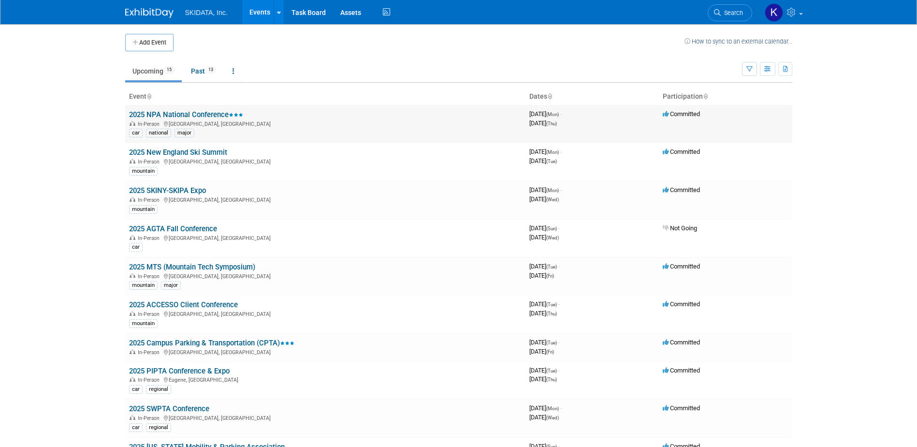 This screenshot has height=447, width=917. Describe the element at coordinates (149, 13) in the screenshot. I see `img: ExhibitDay` at that location.